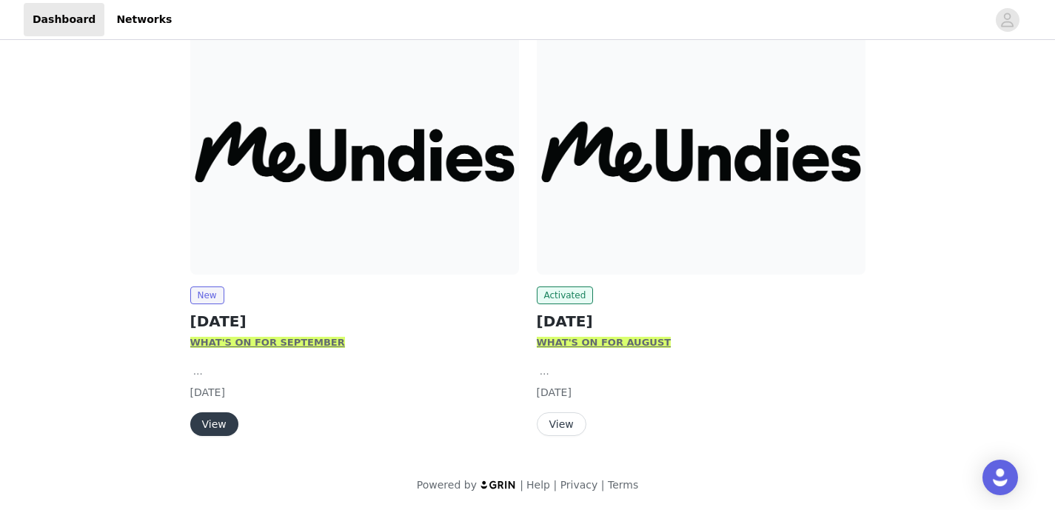 The height and width of the screenshot is (510, 1055). I want to click on div: avatar, so click(1007, 20).